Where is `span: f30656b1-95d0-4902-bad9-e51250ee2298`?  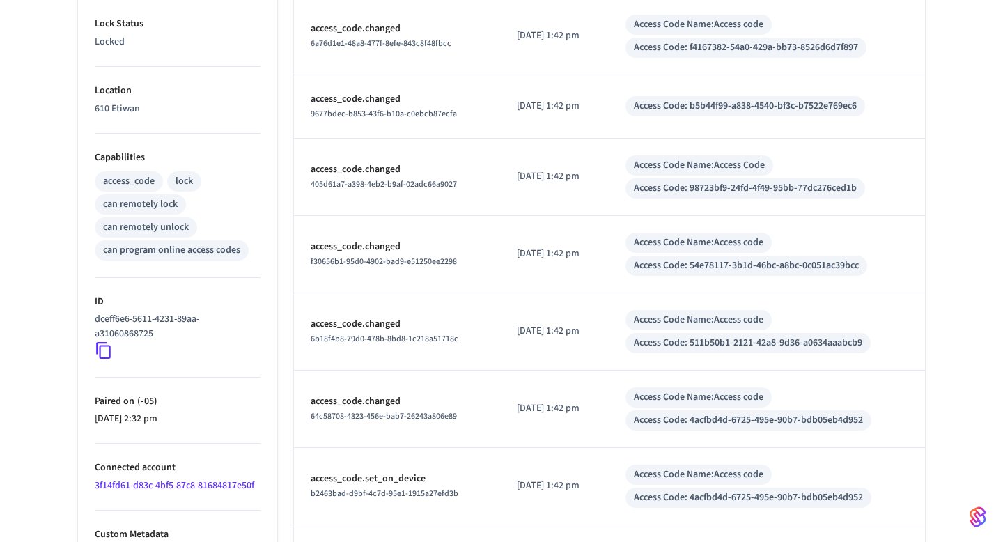 span: f30656b1-95d0-4902-bad9-e51250ee2298 is located at coordinates (384, 261).